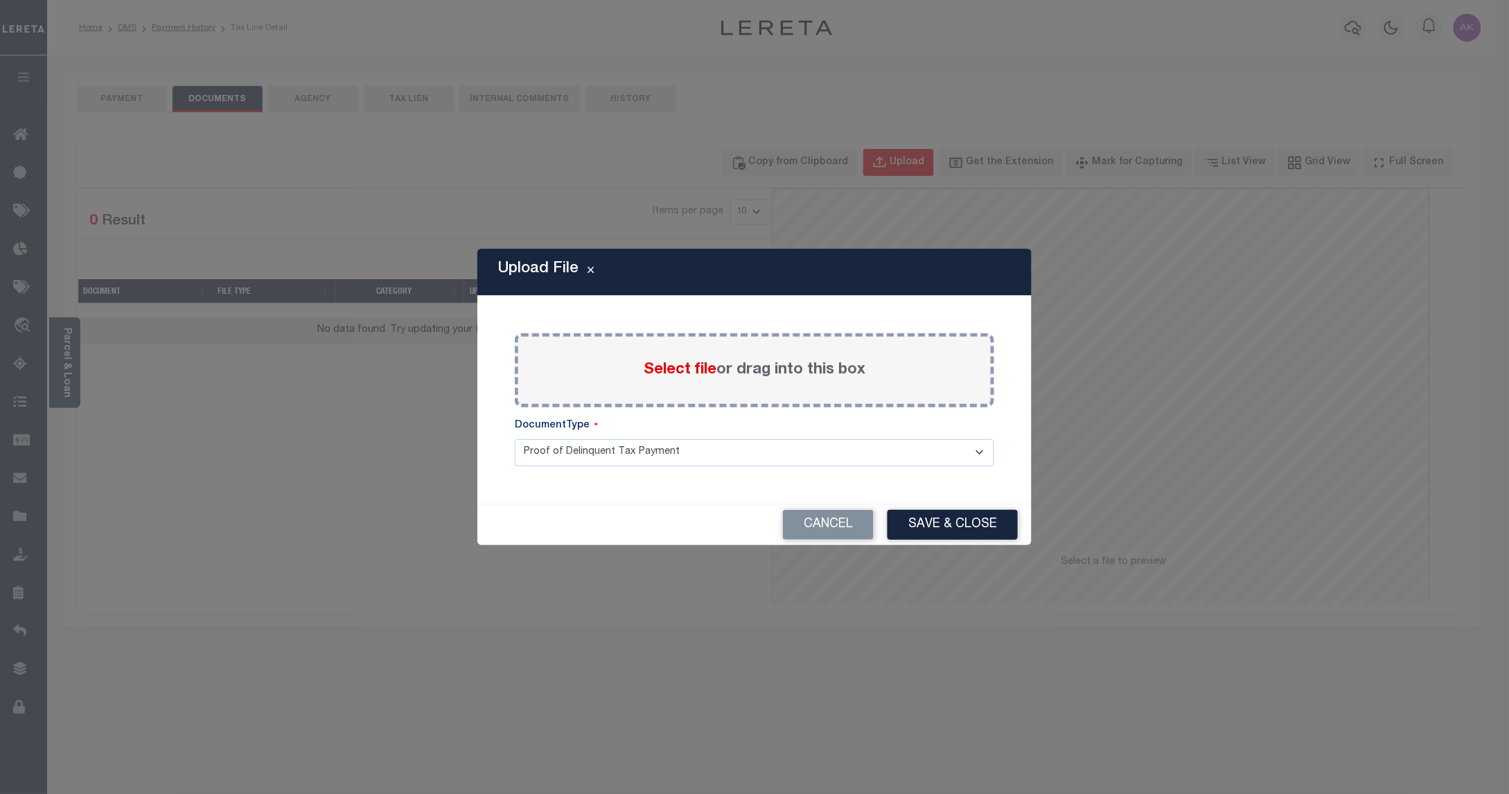 This screenshot has width=1509, height=794. Describe the element at coordinates (755, 370) in the screenshot. I see `label: or drag into this box` at that location.